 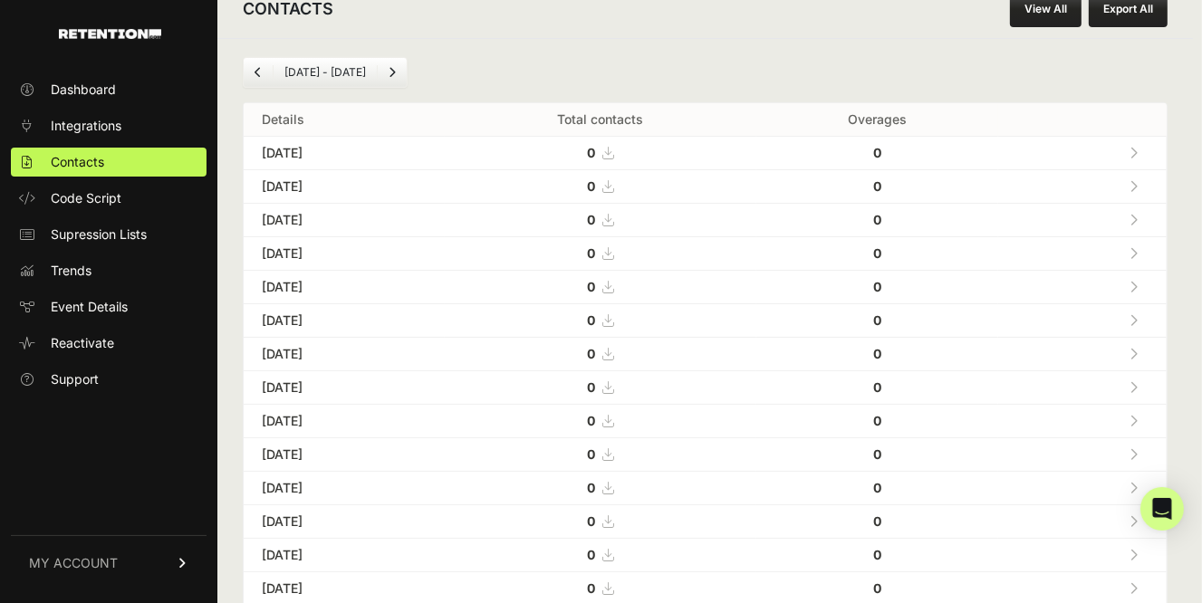 I want to click on a: Reactivate, so click(x=109, y=343).